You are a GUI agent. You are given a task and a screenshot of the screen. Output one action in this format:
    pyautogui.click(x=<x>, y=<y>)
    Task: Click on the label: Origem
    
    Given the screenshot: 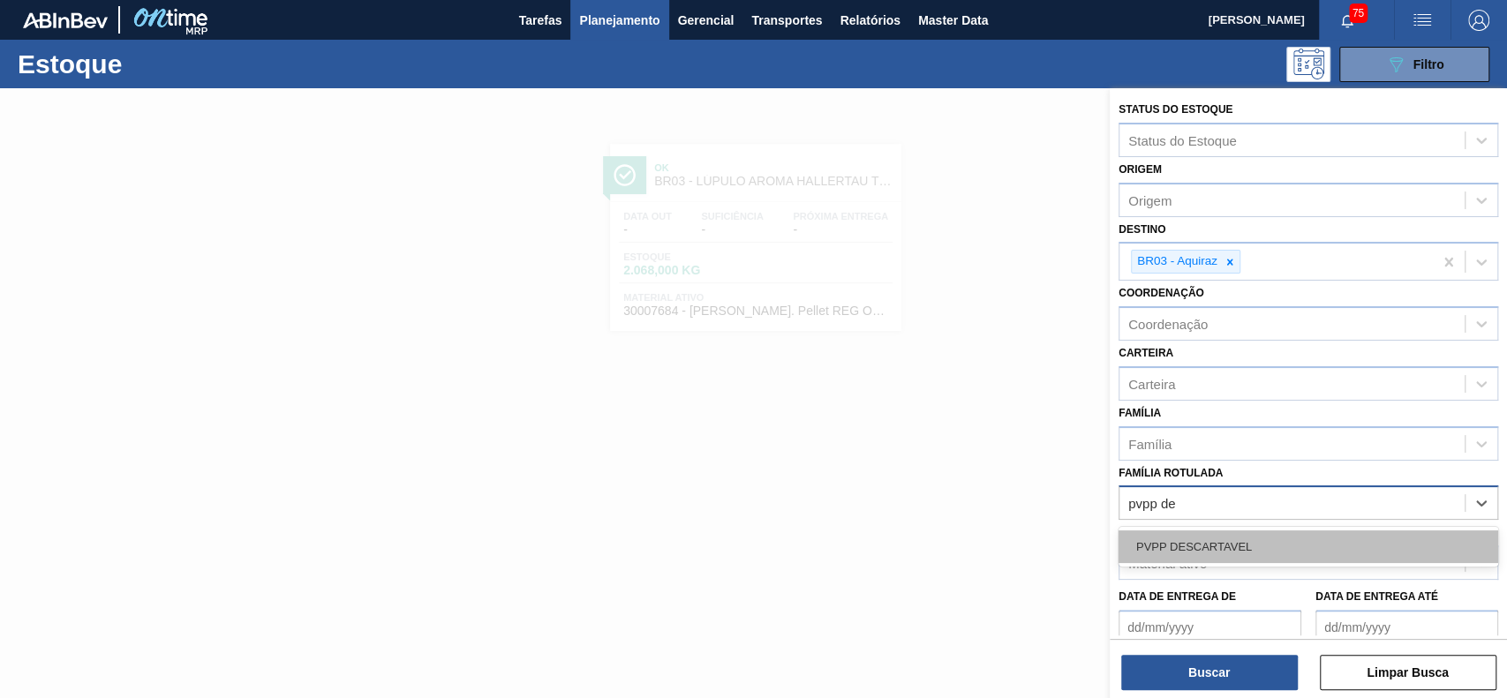 What is the action you would take?
    pyautogui.click(x=1140, y=170)
    